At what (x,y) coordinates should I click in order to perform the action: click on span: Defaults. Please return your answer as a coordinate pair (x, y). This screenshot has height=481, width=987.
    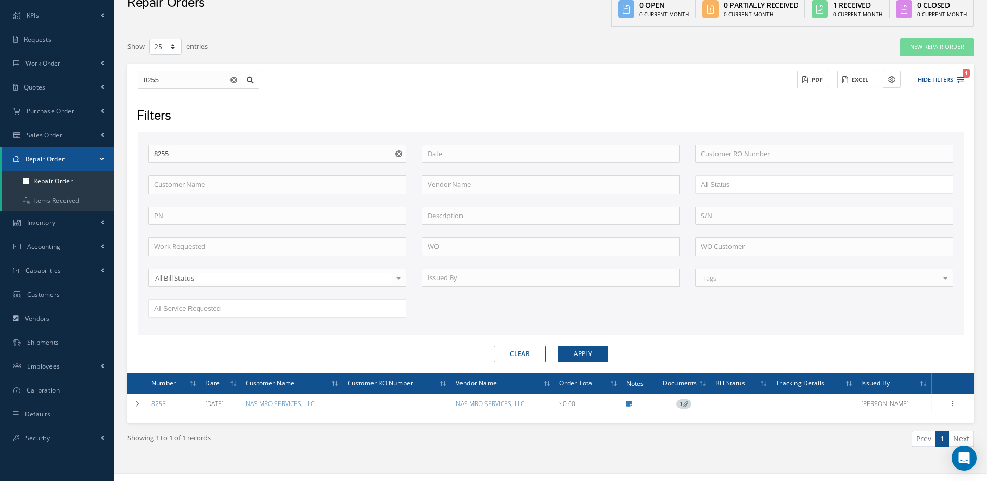
    Looking at the image, I should click on (37, 413).